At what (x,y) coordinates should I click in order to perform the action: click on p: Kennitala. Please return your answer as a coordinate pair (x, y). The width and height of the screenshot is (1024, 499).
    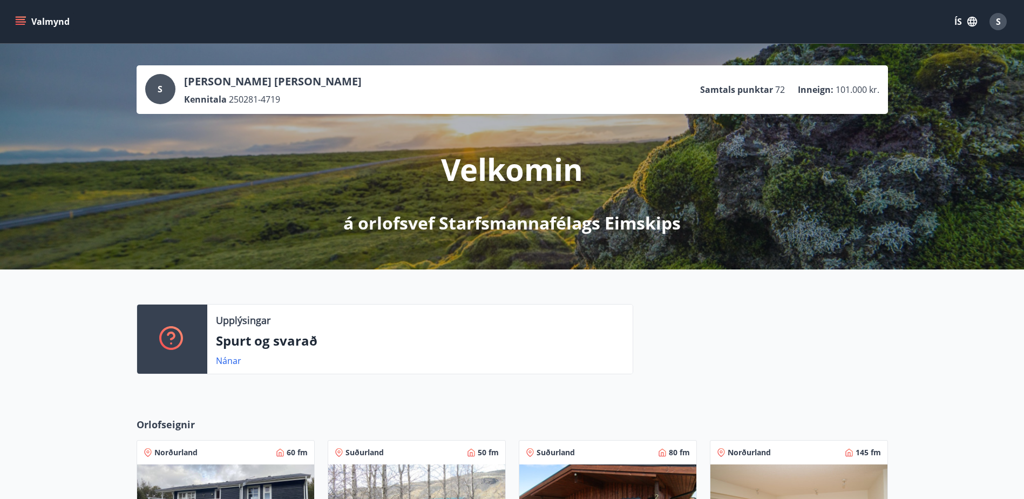
    Looking at the image, I should click on (205, 99).